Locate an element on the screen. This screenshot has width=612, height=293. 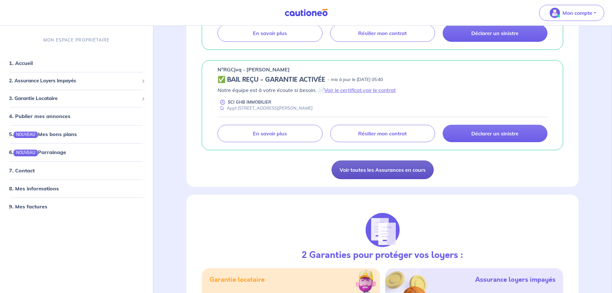
a: 9. Mes factures is located at coordinates (28, 206).